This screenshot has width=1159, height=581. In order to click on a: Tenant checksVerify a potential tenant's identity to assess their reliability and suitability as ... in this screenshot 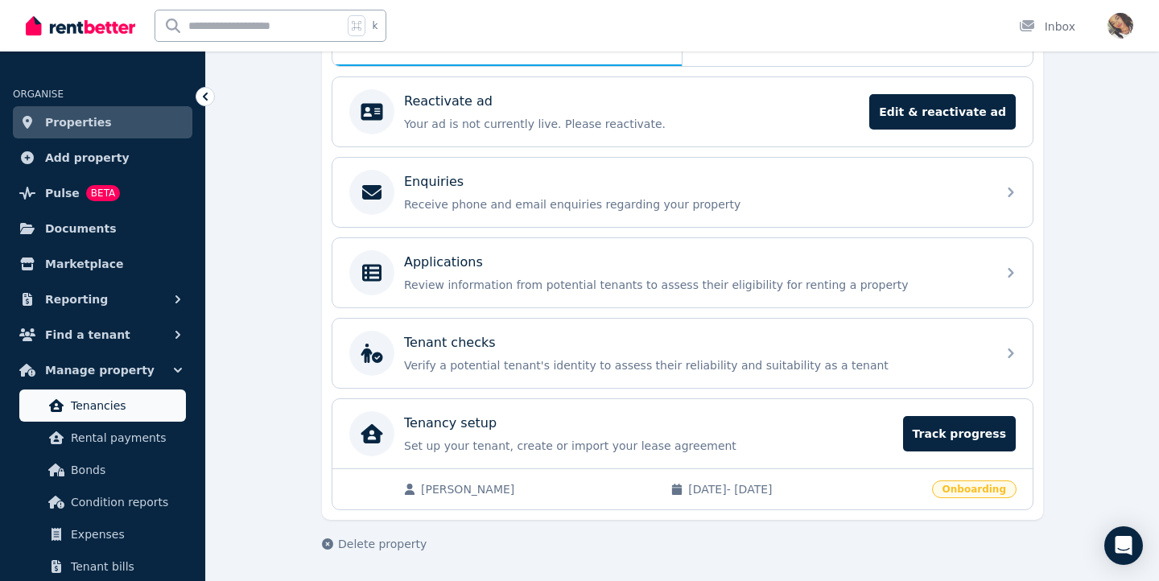, I will do `click(683, 353)`.